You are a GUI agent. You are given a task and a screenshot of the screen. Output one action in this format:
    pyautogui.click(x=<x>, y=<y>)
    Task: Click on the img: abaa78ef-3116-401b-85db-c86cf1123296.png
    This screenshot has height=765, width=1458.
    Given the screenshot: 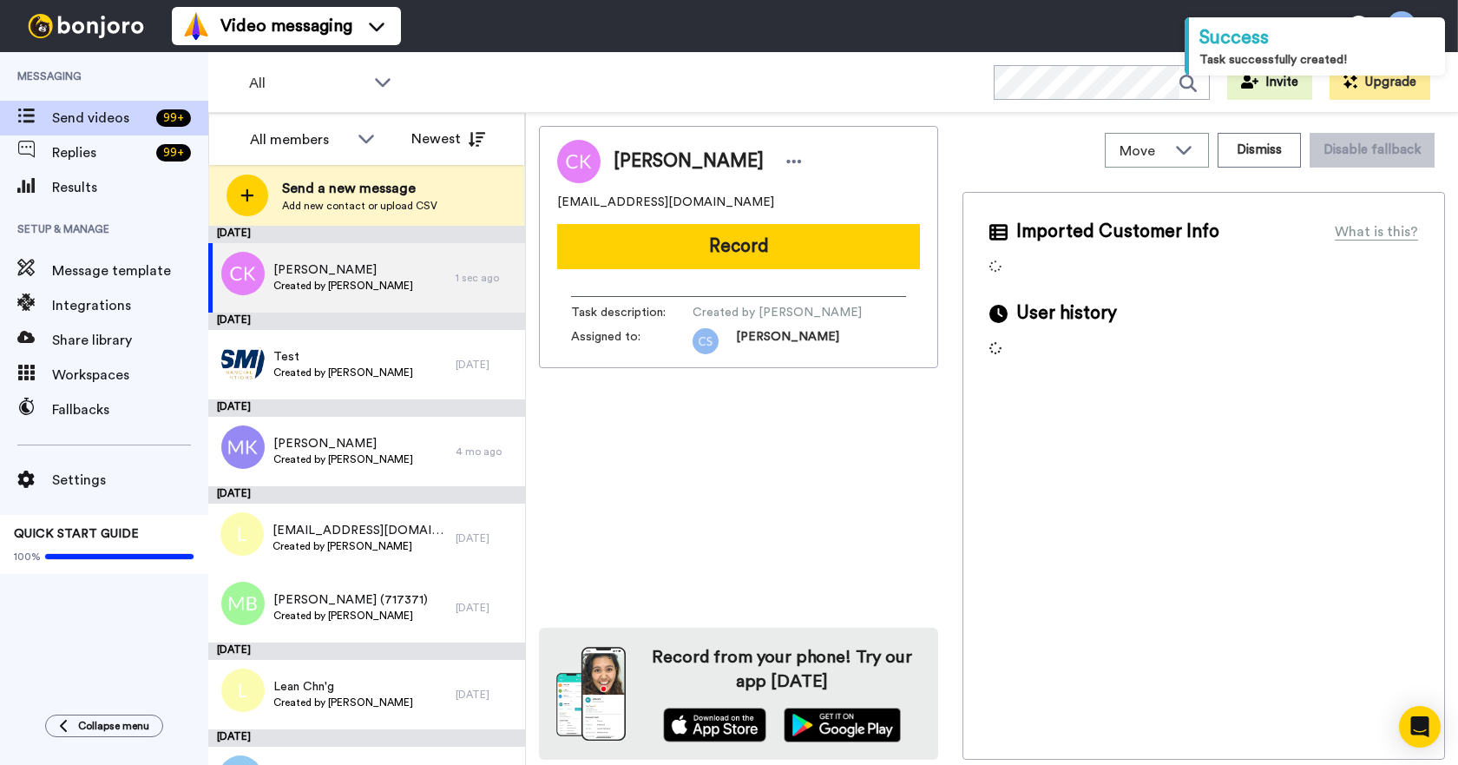 What is the action you would take?
    pyautogui.click(x=706, y=341)
    